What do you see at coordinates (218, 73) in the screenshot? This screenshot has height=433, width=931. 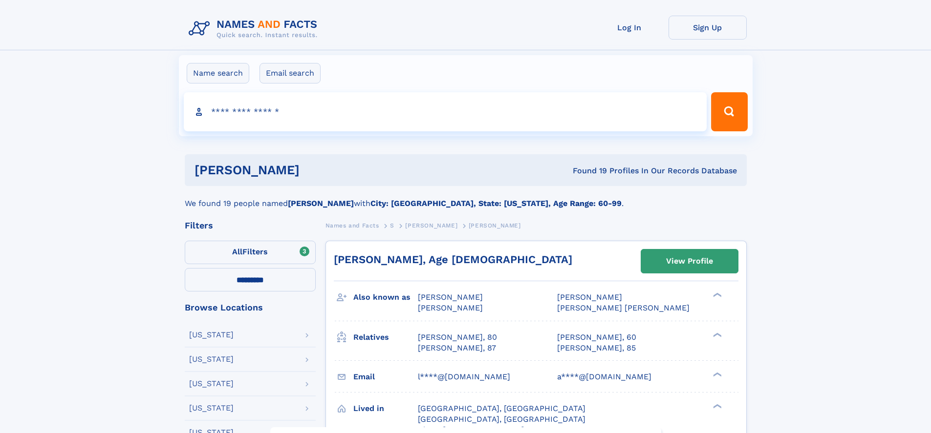 I see `label: Name search` at bounding box center [218, 73].